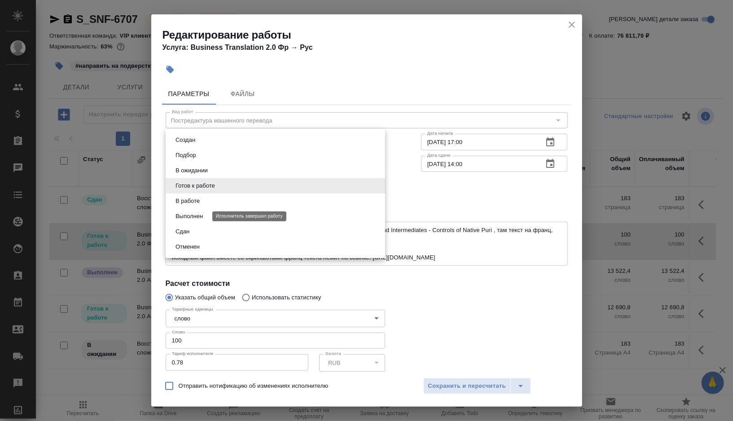 The height and width of the screenshot is (421, 733). What do you see at coordinates (186, 155) in the screenshot?
I see `button: Подбор` at bounding box center [186, 155].